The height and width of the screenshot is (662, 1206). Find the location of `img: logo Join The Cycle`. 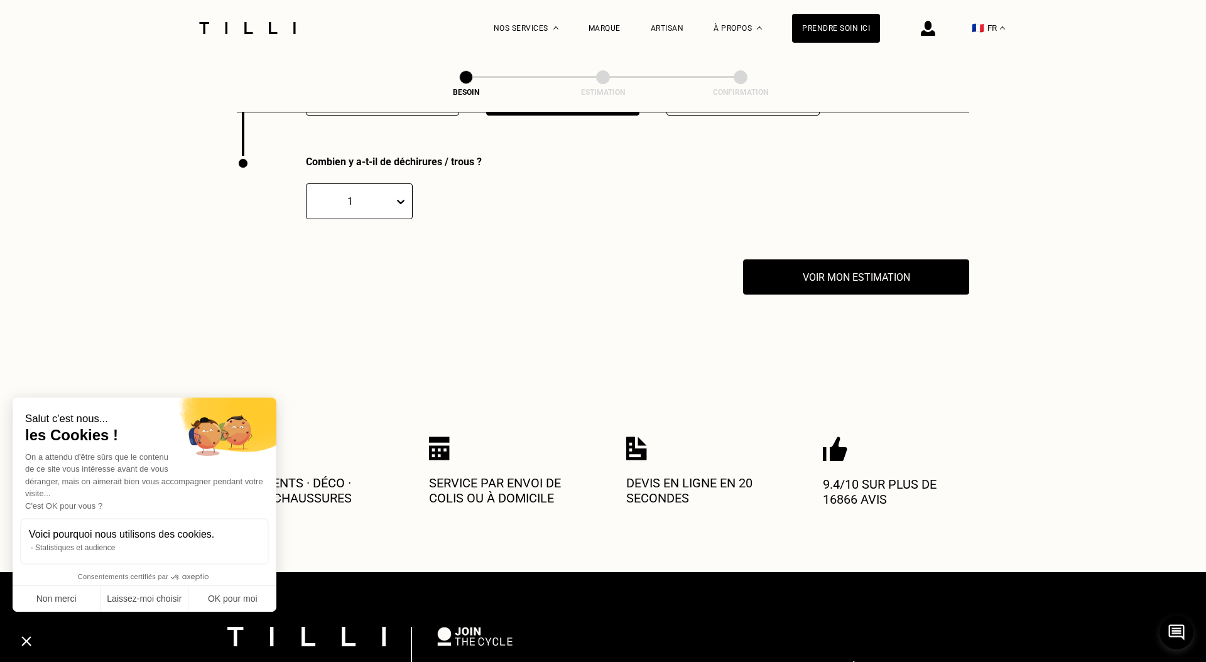

img: logo Join The Cycle is located at coordinates (475, 636).